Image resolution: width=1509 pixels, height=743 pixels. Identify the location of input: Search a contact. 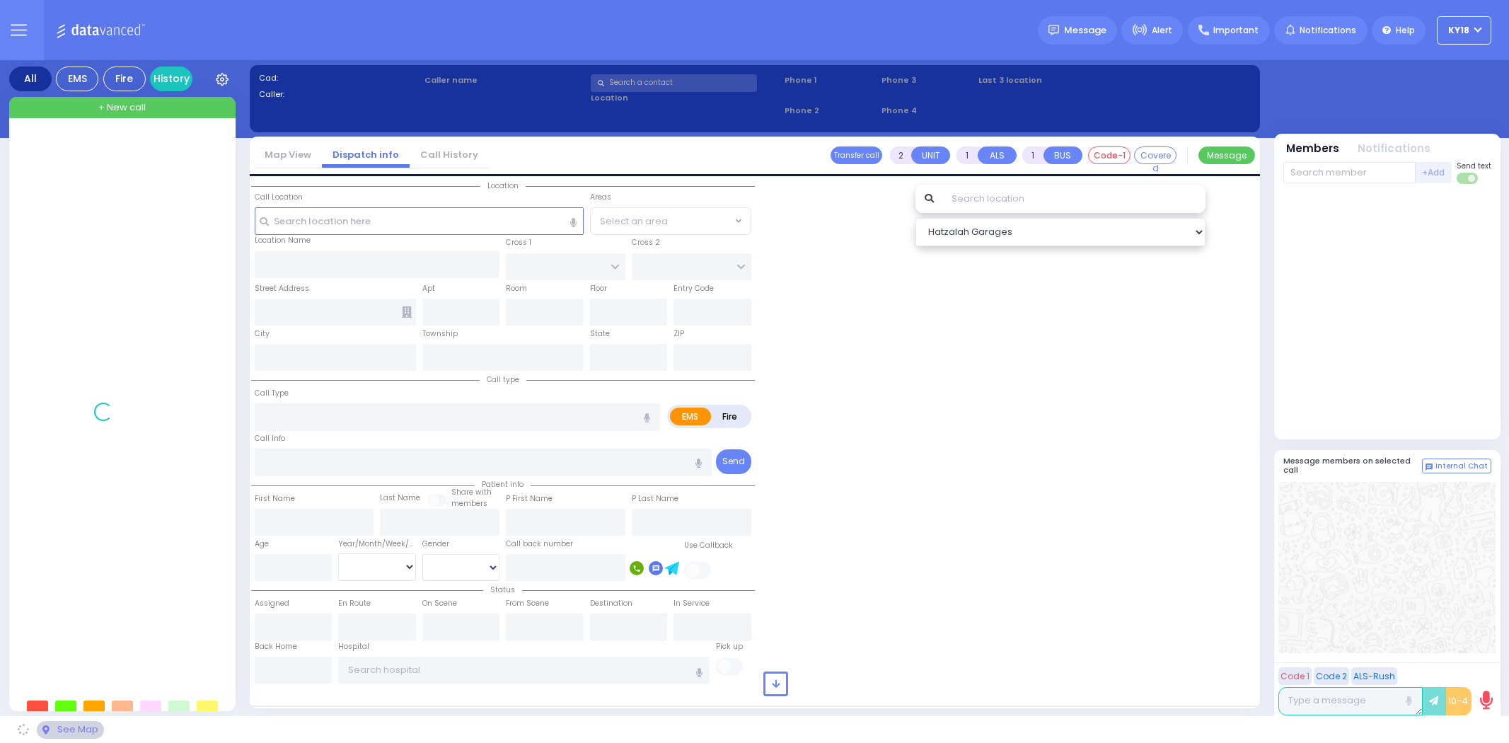
(674, 83).